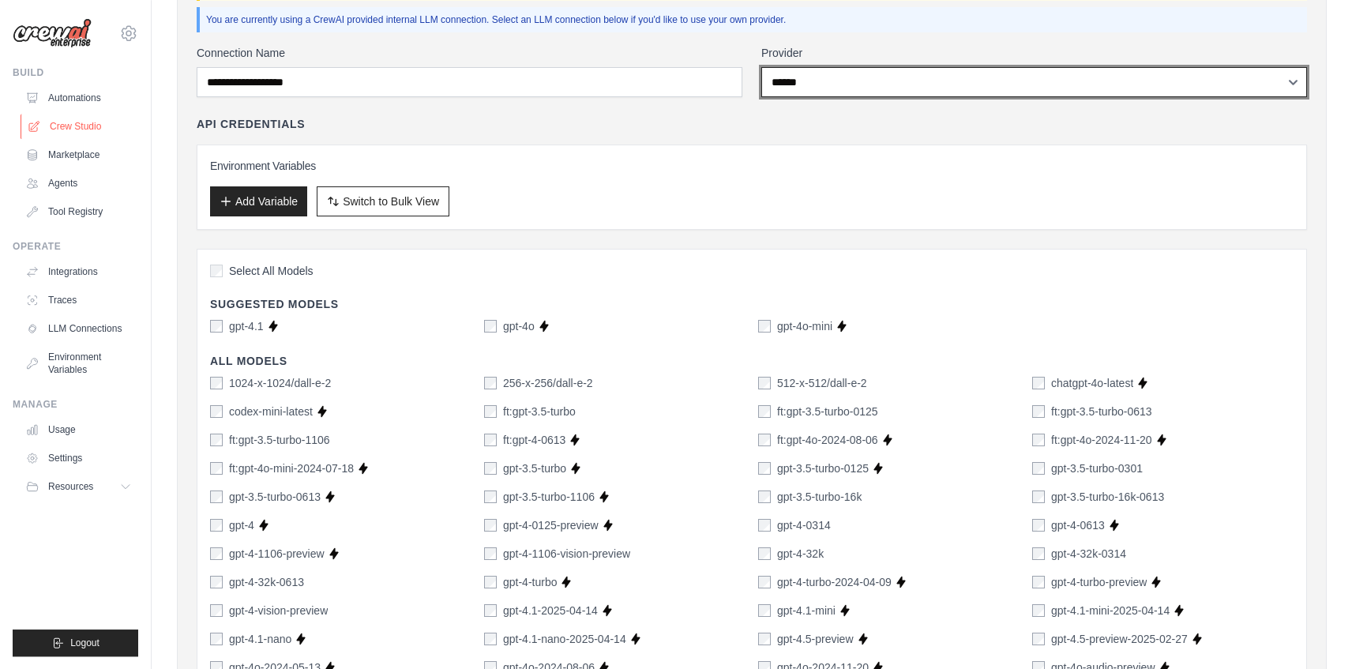 The width and height of the screenshot is (1352, 669). I want to click on label: gpt-4-turbo-2024-04-09, so click(834, 582).